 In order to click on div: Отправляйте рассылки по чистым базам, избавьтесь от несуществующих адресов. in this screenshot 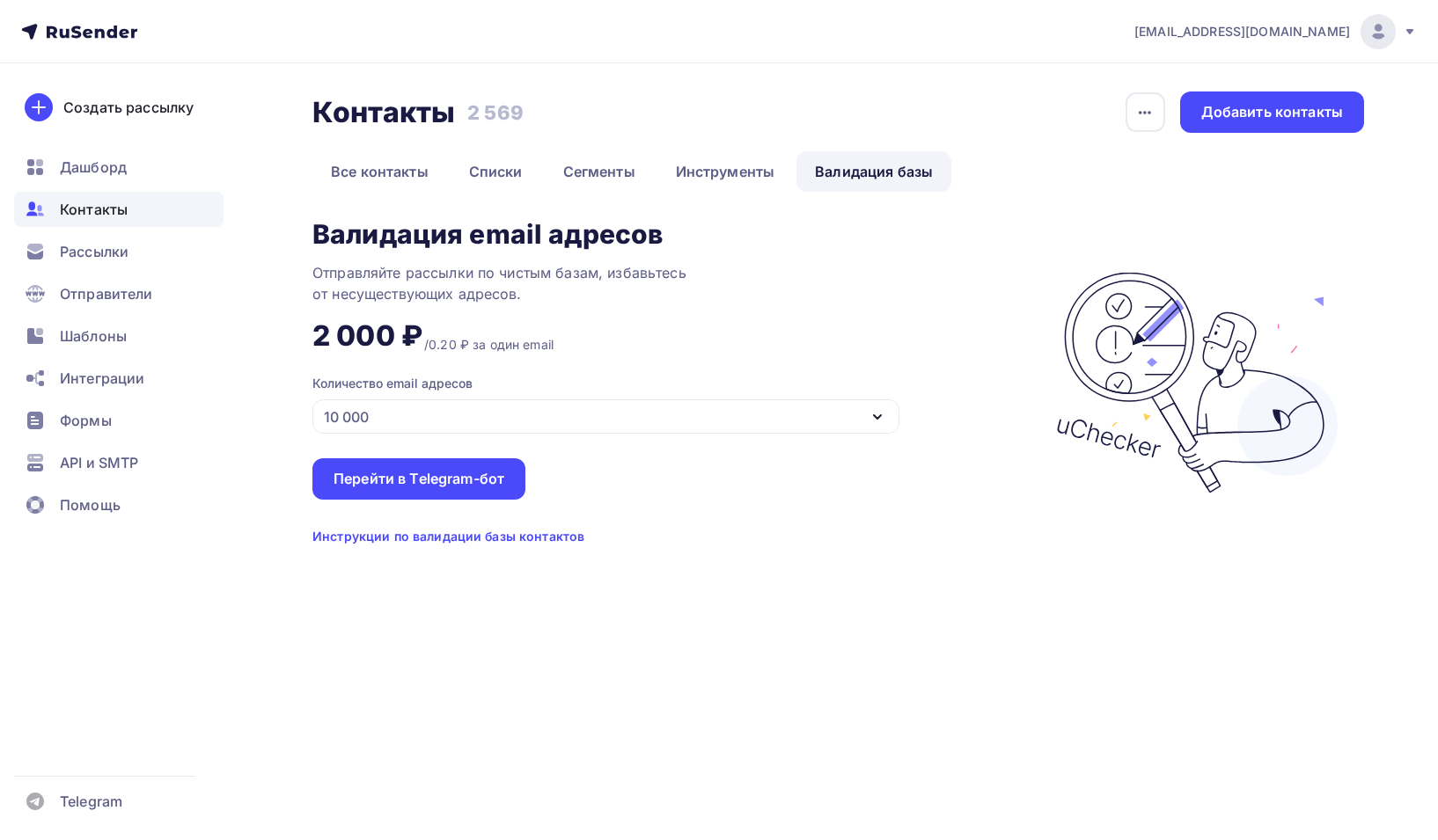, I will do `click(532, 283)`.